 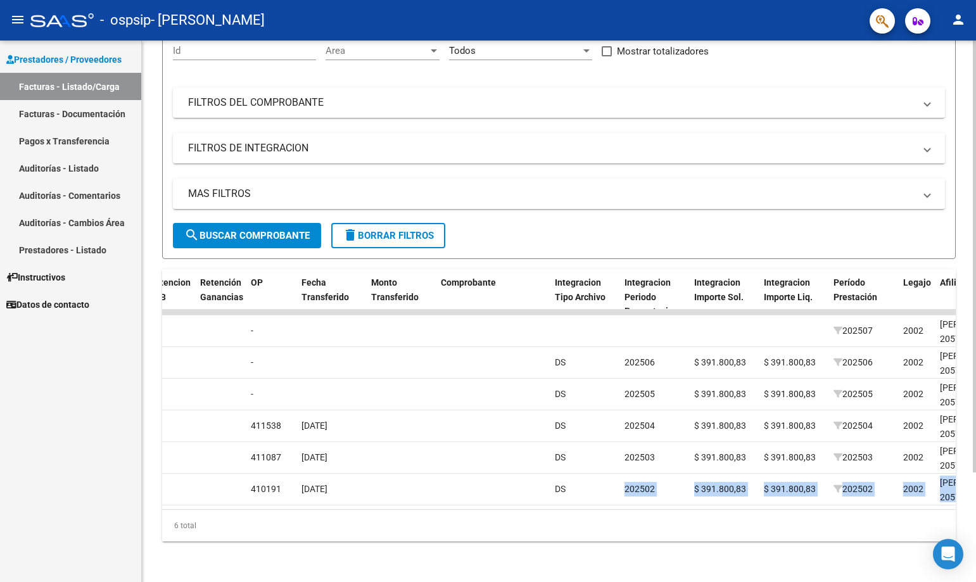 What do you see at coordinates (788, 289) in the screenshot?
I see `span: Integracion Importe Liq.` at bounding box center [788, 289].